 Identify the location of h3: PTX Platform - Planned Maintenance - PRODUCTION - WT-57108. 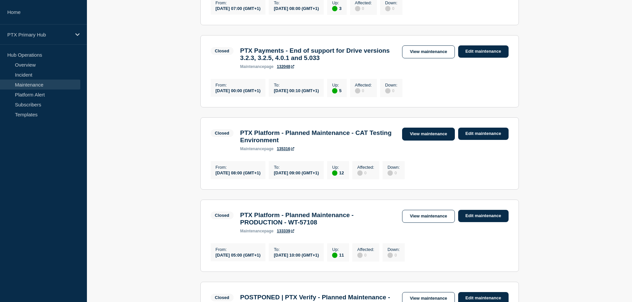
(318, 219).